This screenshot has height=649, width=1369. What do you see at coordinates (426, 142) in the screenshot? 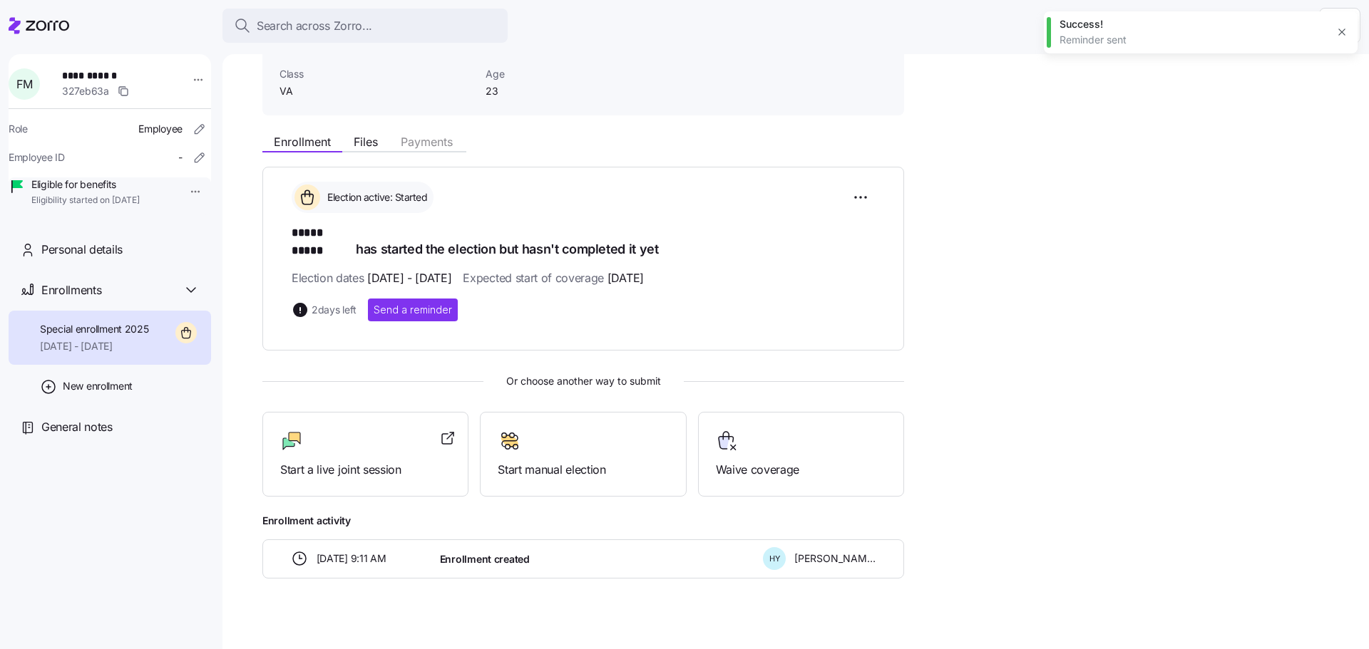
I see `span: Payments` at bounding box center [426, 142].